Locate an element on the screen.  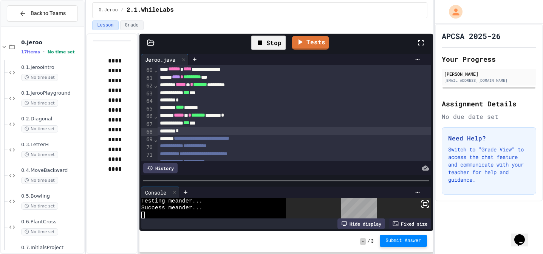
span: Back to Teams is located at coordinates (48, 13).